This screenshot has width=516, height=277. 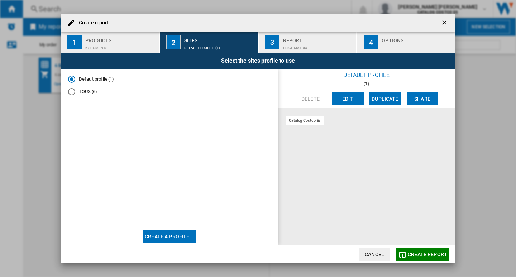 I want to click on button: Create a profile..., so click(x=169, y=236).